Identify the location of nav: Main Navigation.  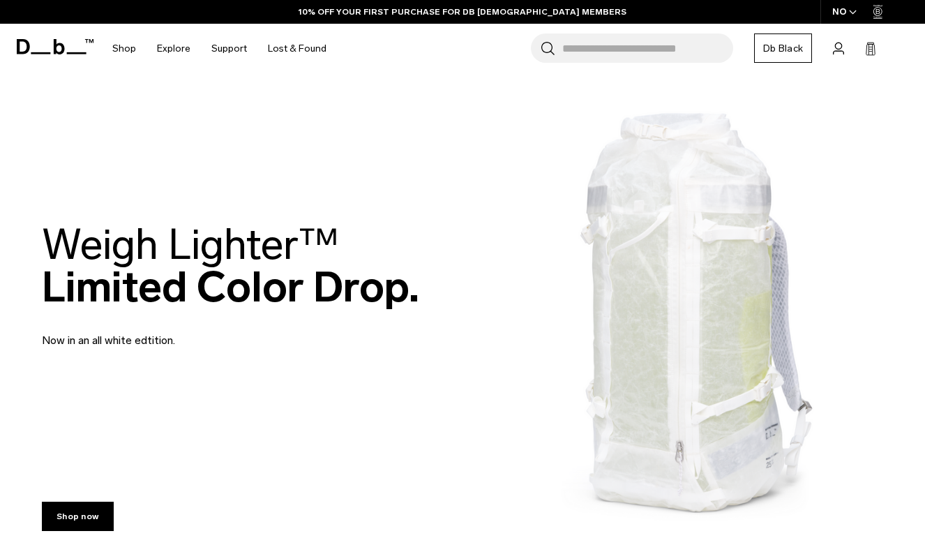
(219, 48).